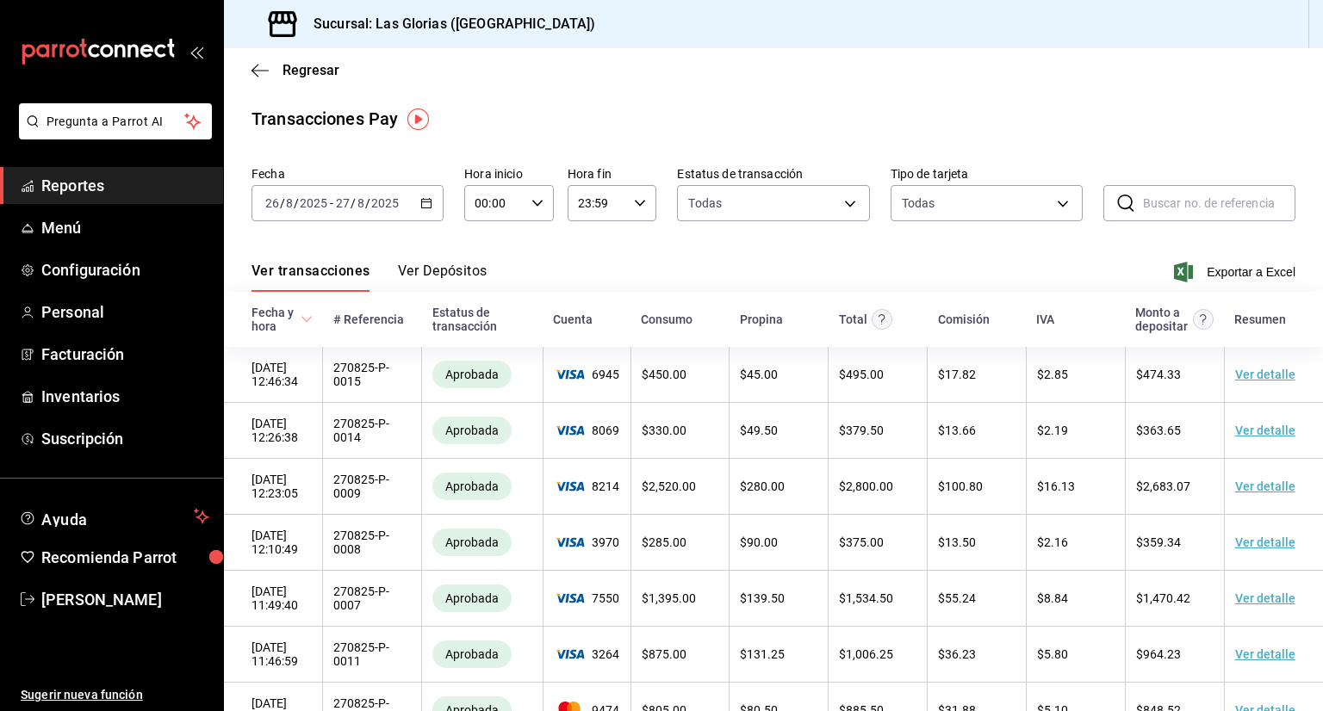 The image size is (1323, 711). I want to click on span: $ 13.66, so click(957, 431).